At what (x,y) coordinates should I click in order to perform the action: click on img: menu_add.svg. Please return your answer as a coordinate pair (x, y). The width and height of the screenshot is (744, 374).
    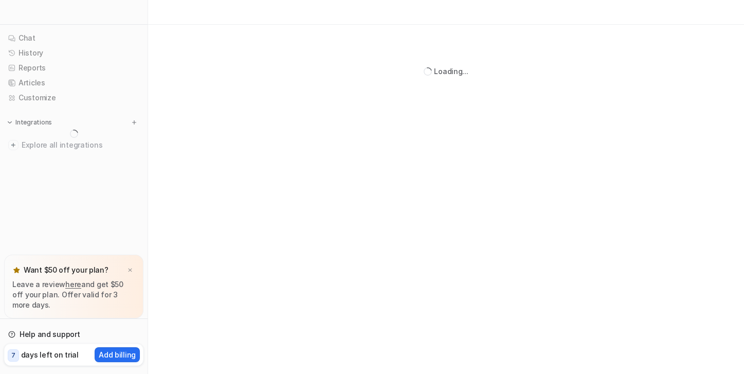
    Looking at the image, I should click on (134, 122).